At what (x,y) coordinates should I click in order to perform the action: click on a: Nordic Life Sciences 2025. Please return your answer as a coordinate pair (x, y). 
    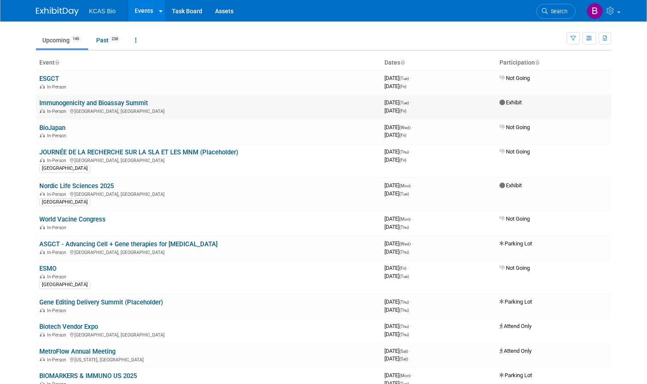
    Looking at the image, I should click on (77, 186).